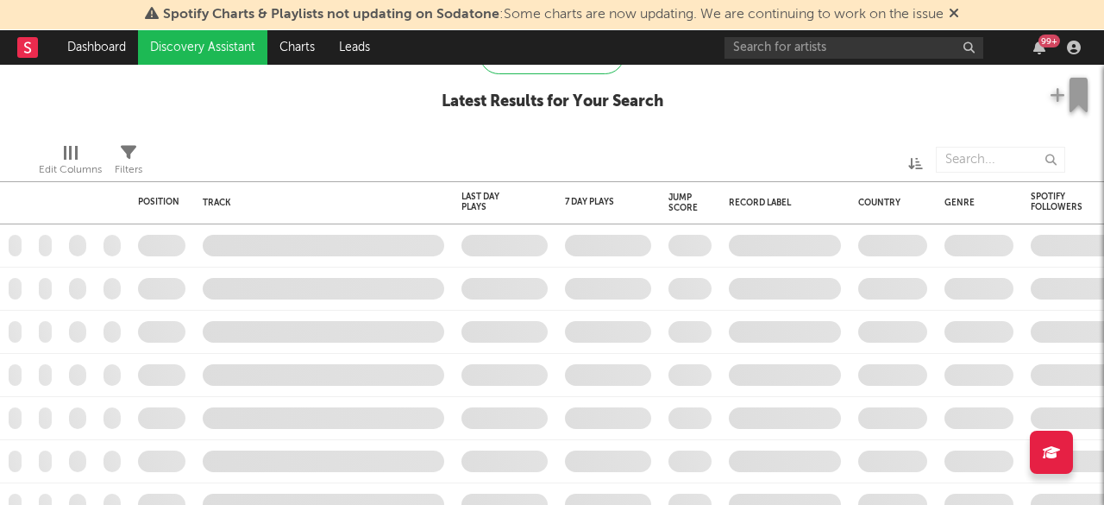  I want to click on div: Spotify Followers, so click(1061, 202).